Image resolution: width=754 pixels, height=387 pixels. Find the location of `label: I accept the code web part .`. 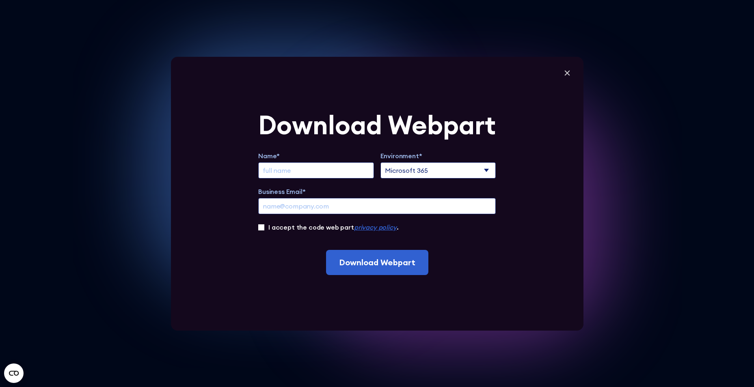

label: I accept the code web part . is located at coordinates (333, 227).